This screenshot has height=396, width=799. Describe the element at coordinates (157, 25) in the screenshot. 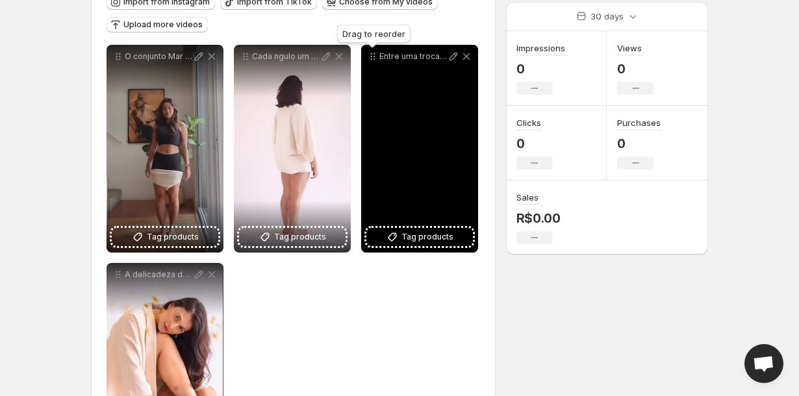

I see `button: Upload more videos` at that location.